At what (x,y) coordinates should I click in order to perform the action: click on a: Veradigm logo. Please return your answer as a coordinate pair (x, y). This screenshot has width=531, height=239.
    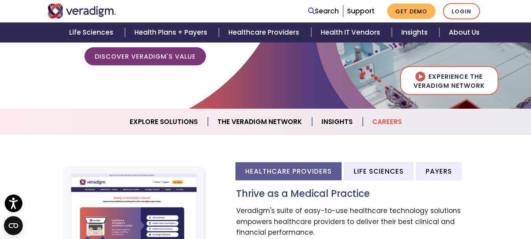
    Looking at the image, I should click on (82, 11).